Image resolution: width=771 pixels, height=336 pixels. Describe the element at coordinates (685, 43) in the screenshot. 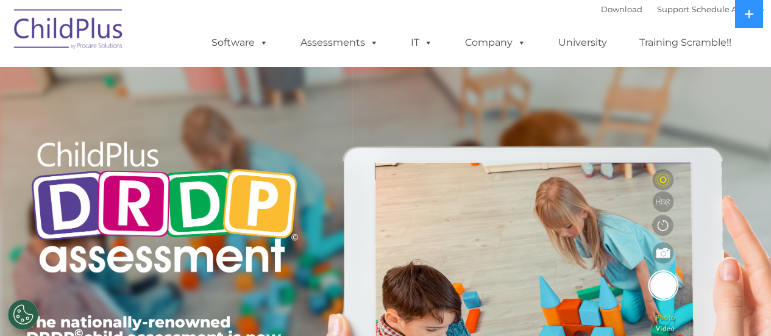

I see `a: Training Scramble!!` at that location.